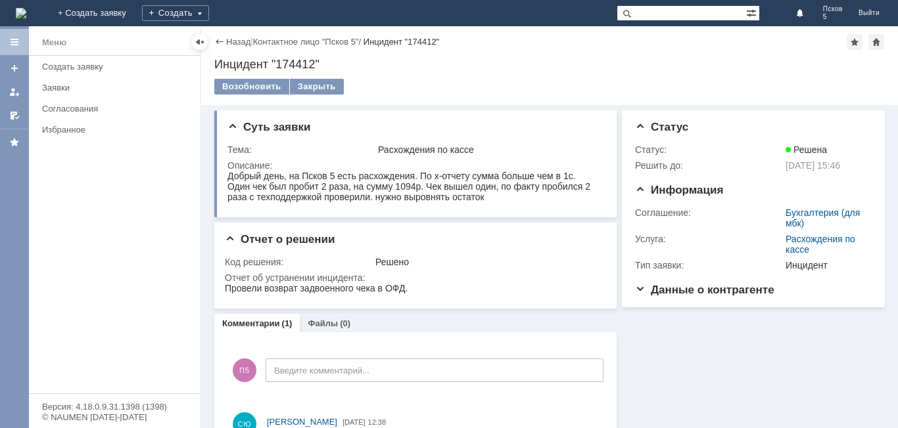 The height and width of the screenshot is (428, 898). Describe the element at coordinates (21, 13) in the screenshot. I see `img: logo` at that location.